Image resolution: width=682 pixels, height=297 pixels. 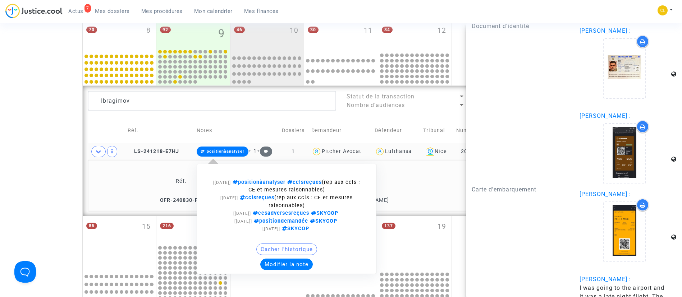 I want to click on a: Mon calendrier, so click(x=213, y=11).